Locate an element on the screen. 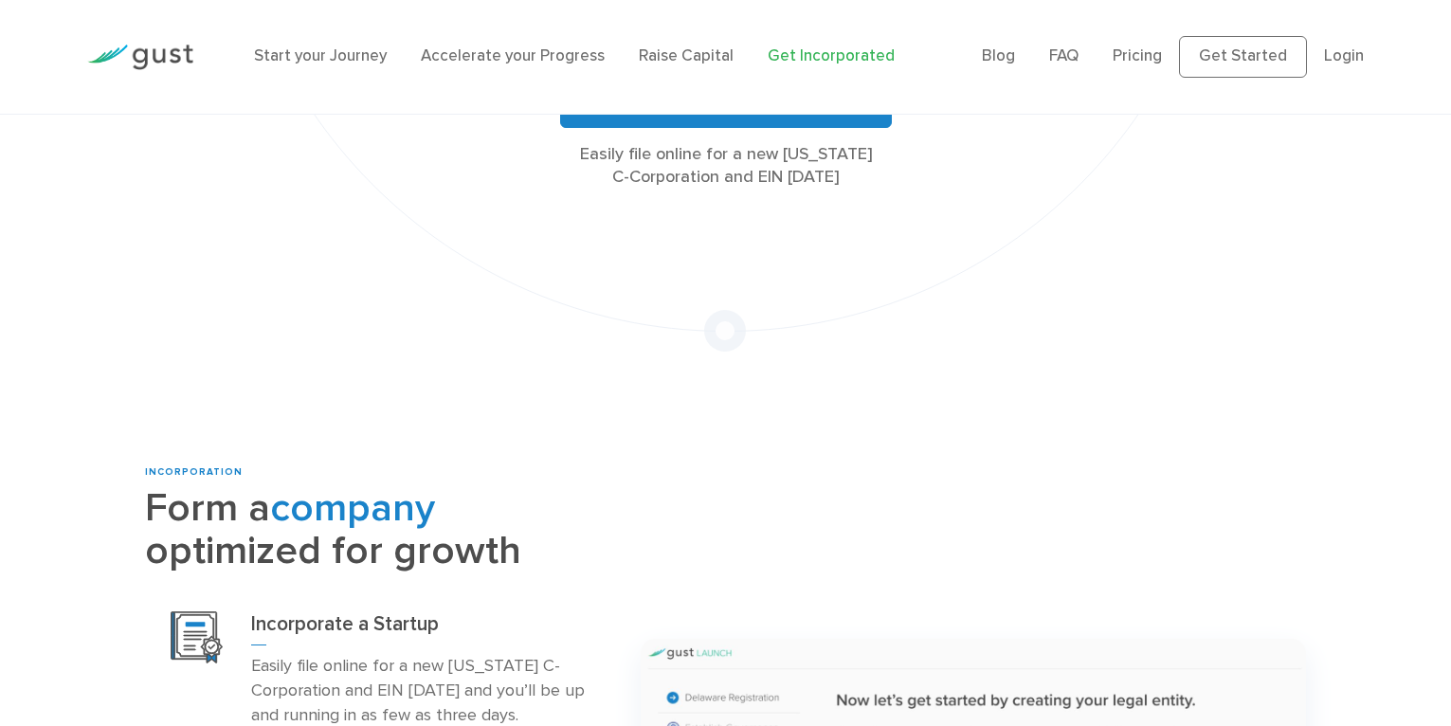 The width and height of the screenshot is (1451, 726). h2: Form a optimized for growth is located at coordinates (378, 531).